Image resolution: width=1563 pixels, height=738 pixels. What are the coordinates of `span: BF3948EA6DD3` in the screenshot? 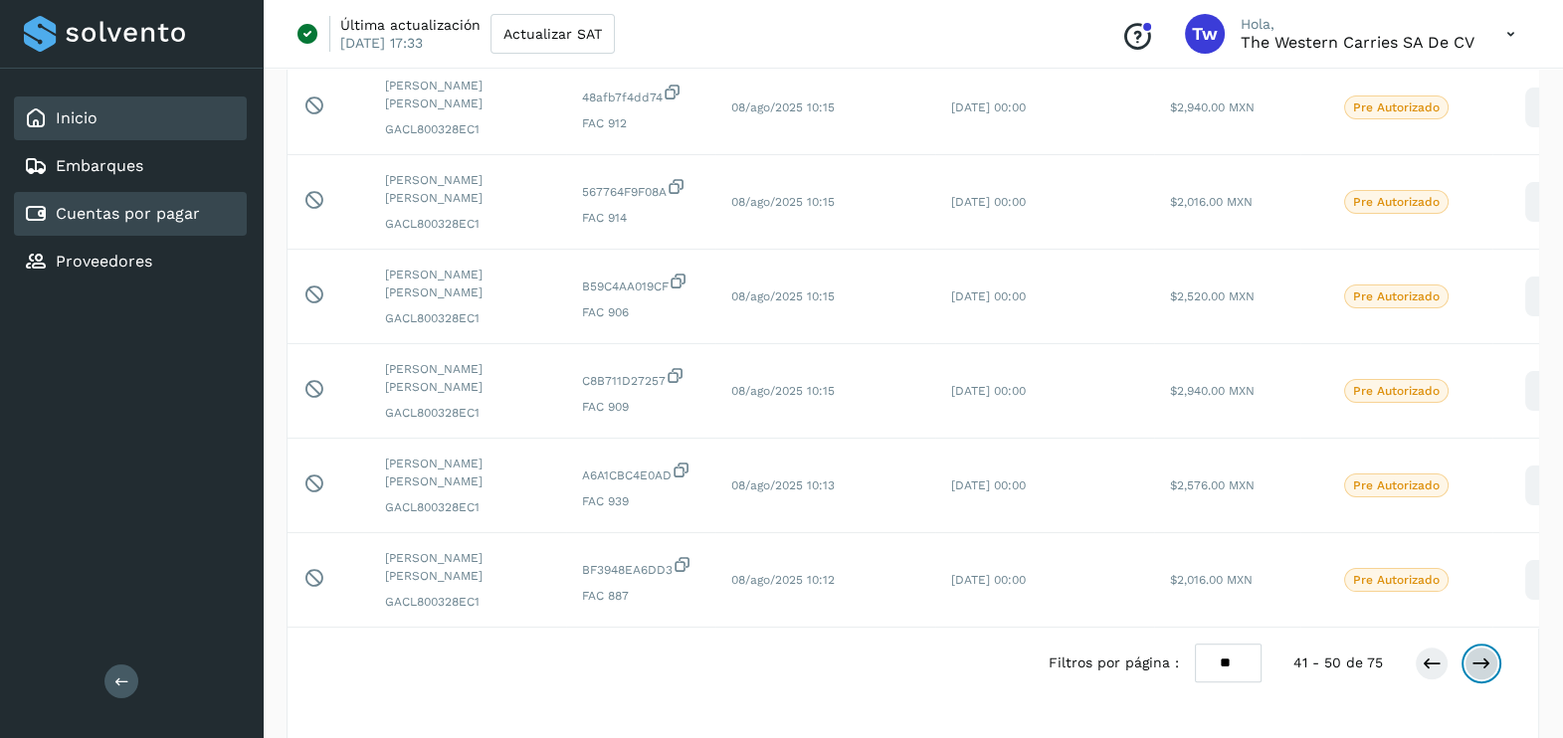 It's located at (641, 567).